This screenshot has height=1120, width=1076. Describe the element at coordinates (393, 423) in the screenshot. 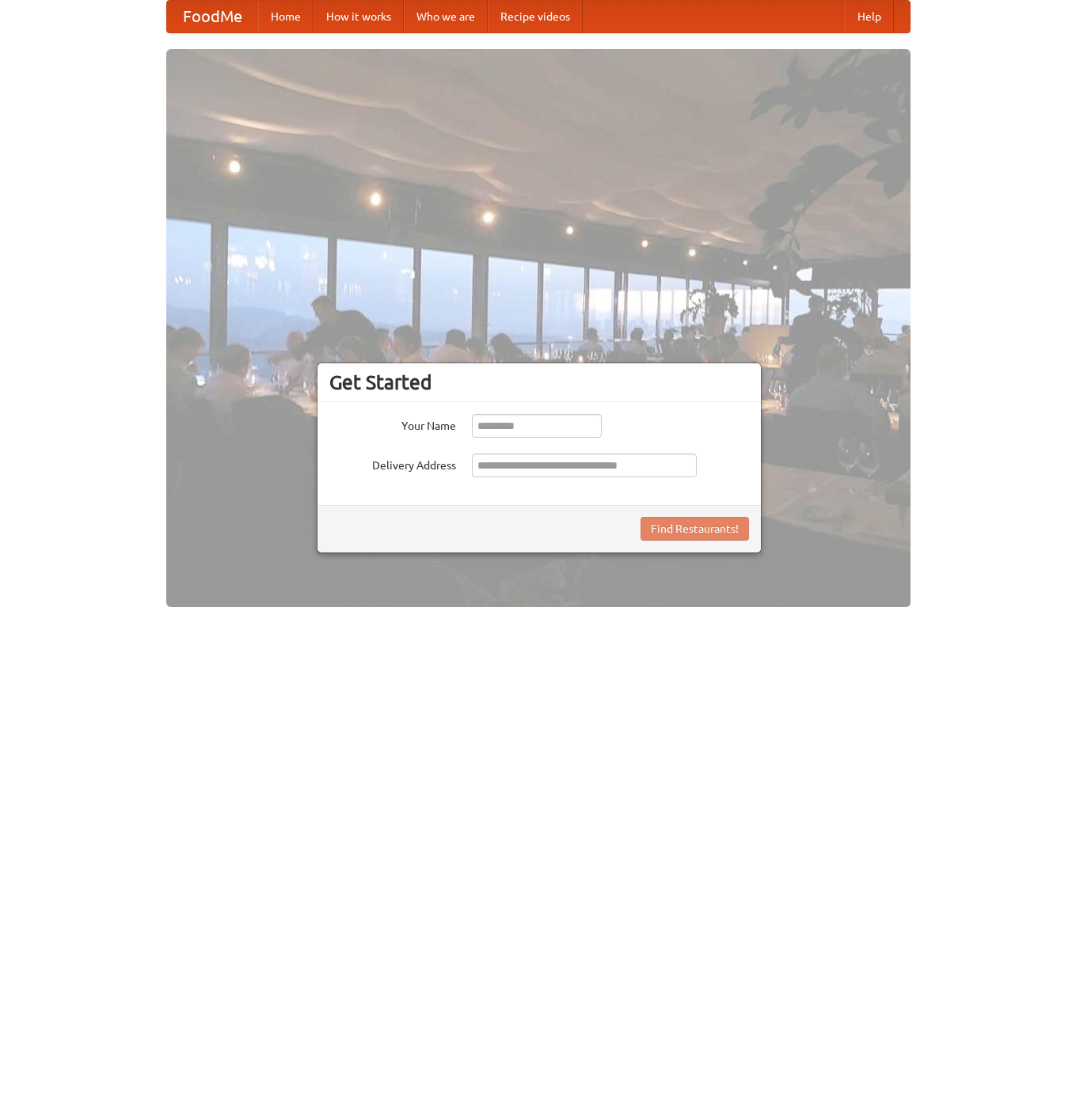

I see `label: Your Name` at that location.